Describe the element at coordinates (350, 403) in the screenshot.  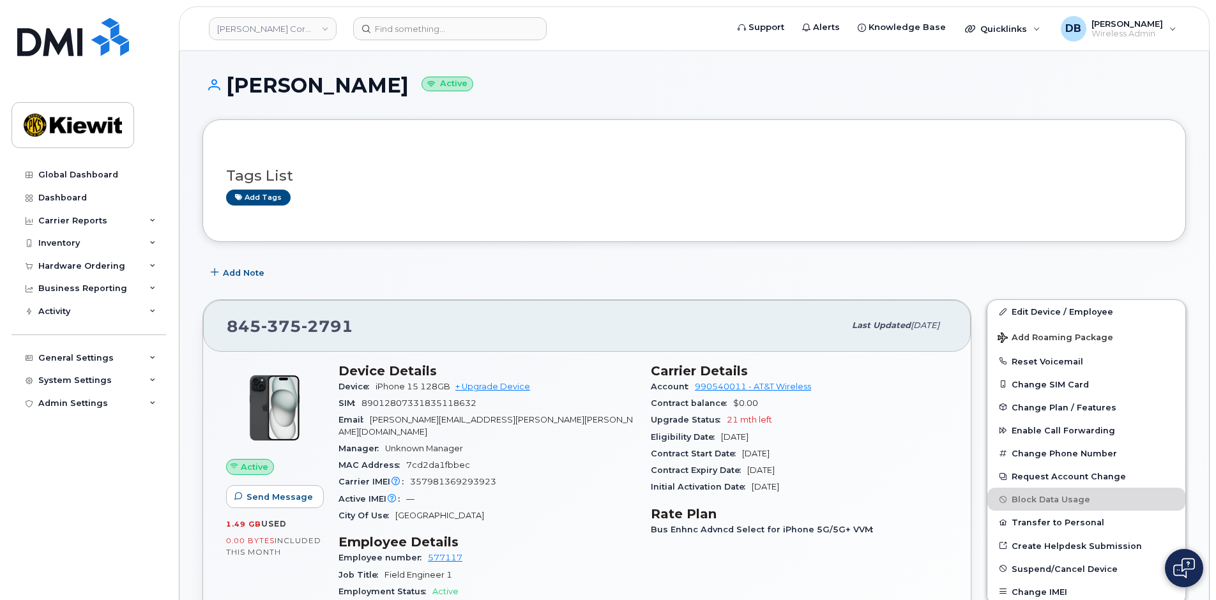
I see `span: SIM` at that location.